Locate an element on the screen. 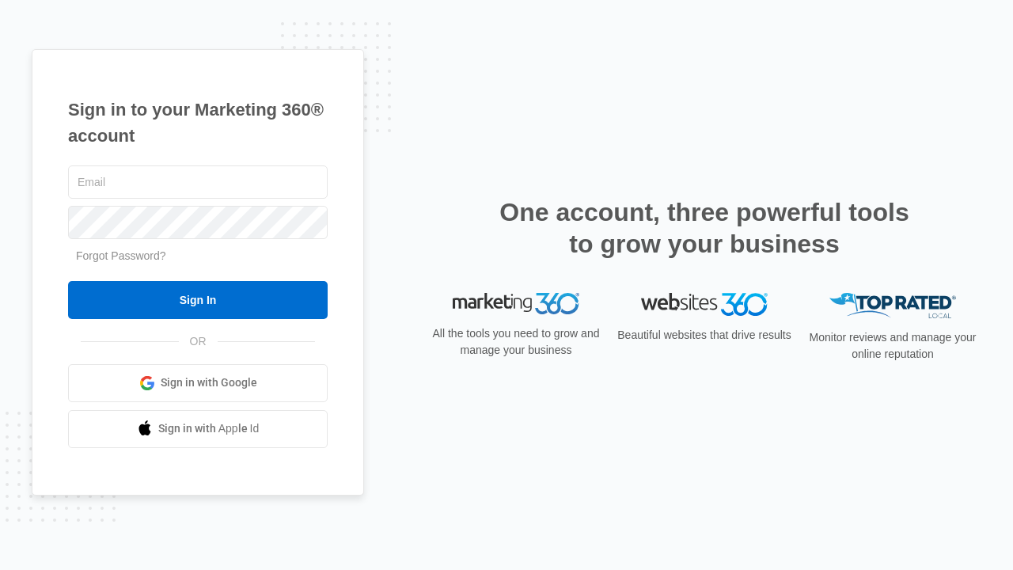 This screenshot has height=570, width=1013. img: Websites 360 is located at coordinates (704, 304).